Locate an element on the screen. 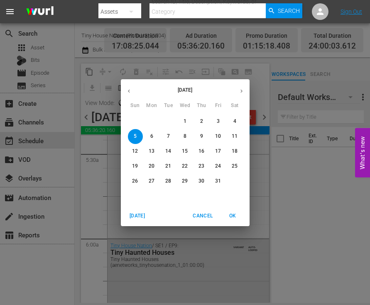 The image size is (370, 305). p: 4 is located at coordinates (234, 121).